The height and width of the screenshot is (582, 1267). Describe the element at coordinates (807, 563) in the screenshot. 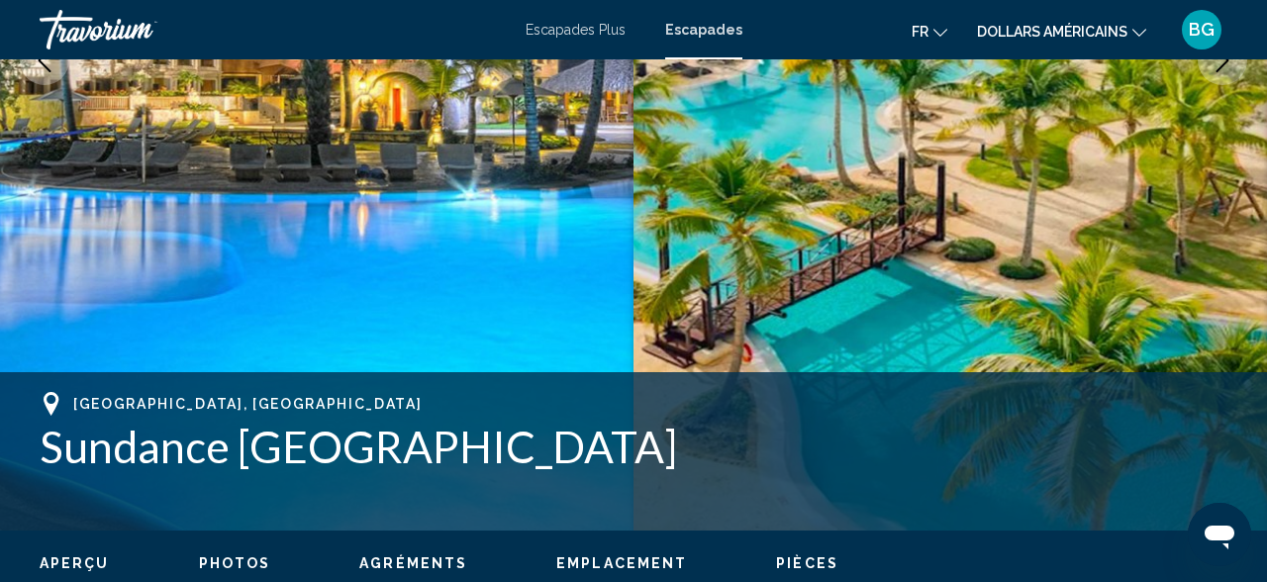

I see `button: Pièces` at that location.